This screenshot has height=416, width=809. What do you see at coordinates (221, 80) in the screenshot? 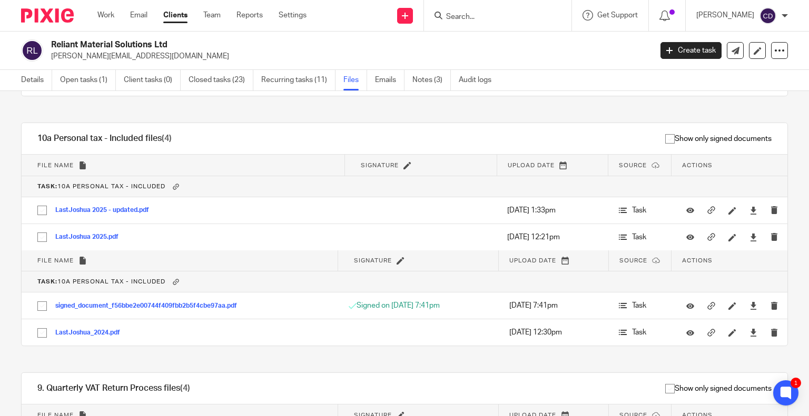
I see `a: Closed tasks (23)` at bounding box center [221, 80].